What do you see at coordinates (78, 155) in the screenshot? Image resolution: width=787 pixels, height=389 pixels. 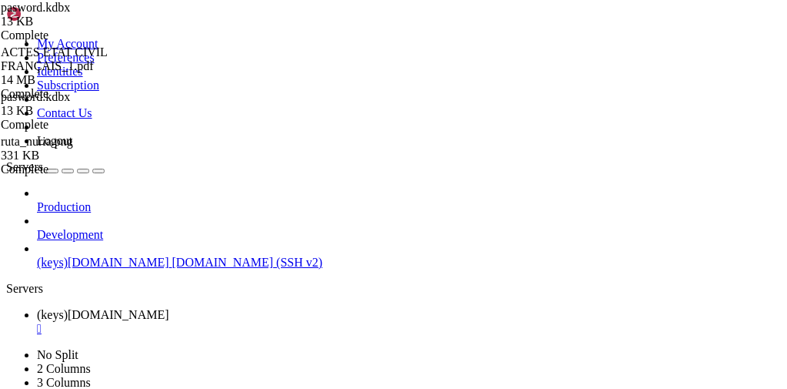 I see `div: 331 KB` at bounding box center [78, 155].